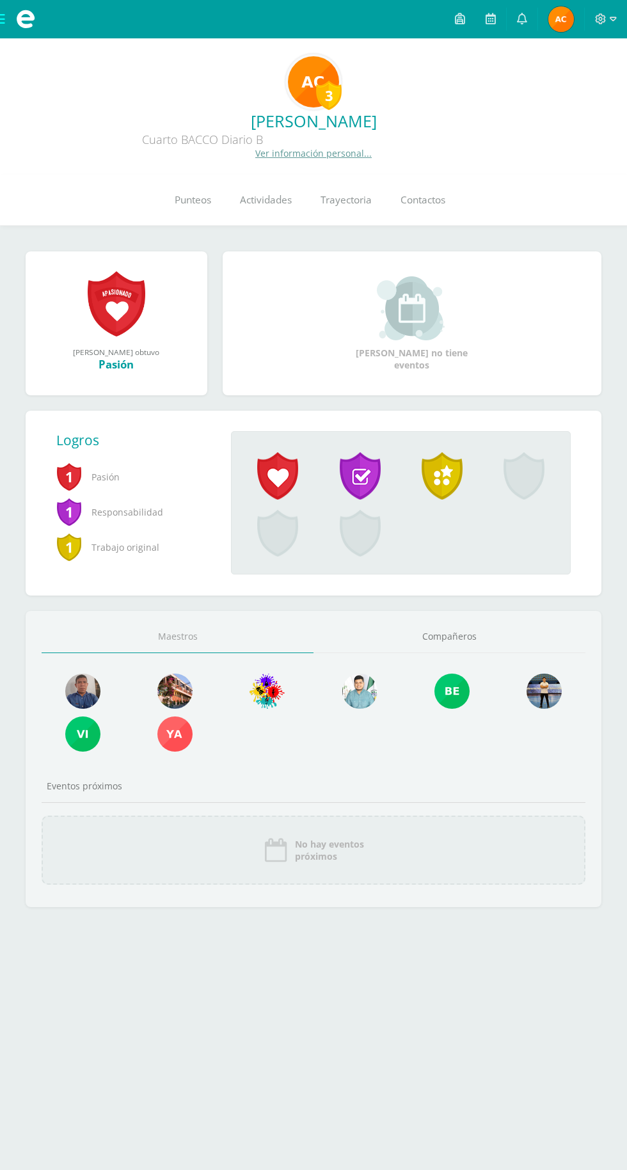  What do you see at coordinates (83, 734) in the screenshot?
I see `img: 86ad762a06db99f3d783afd7c36c2468.png` at bounding box center [83, 734].